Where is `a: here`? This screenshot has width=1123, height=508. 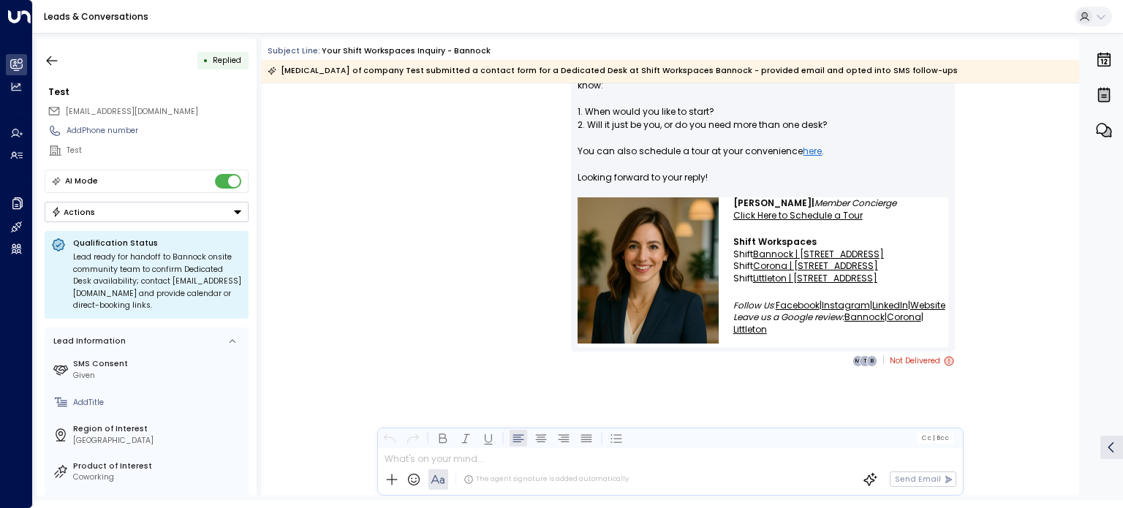 a: here is located at coordinates (812, 151).